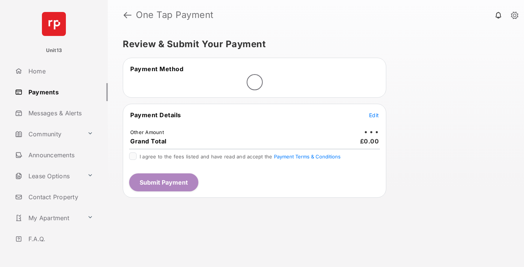 This screenshot has width=524, height=267. Describe the element at coordinates (60, 197) in the screenshot. I see `a: Contact Property` at that location.